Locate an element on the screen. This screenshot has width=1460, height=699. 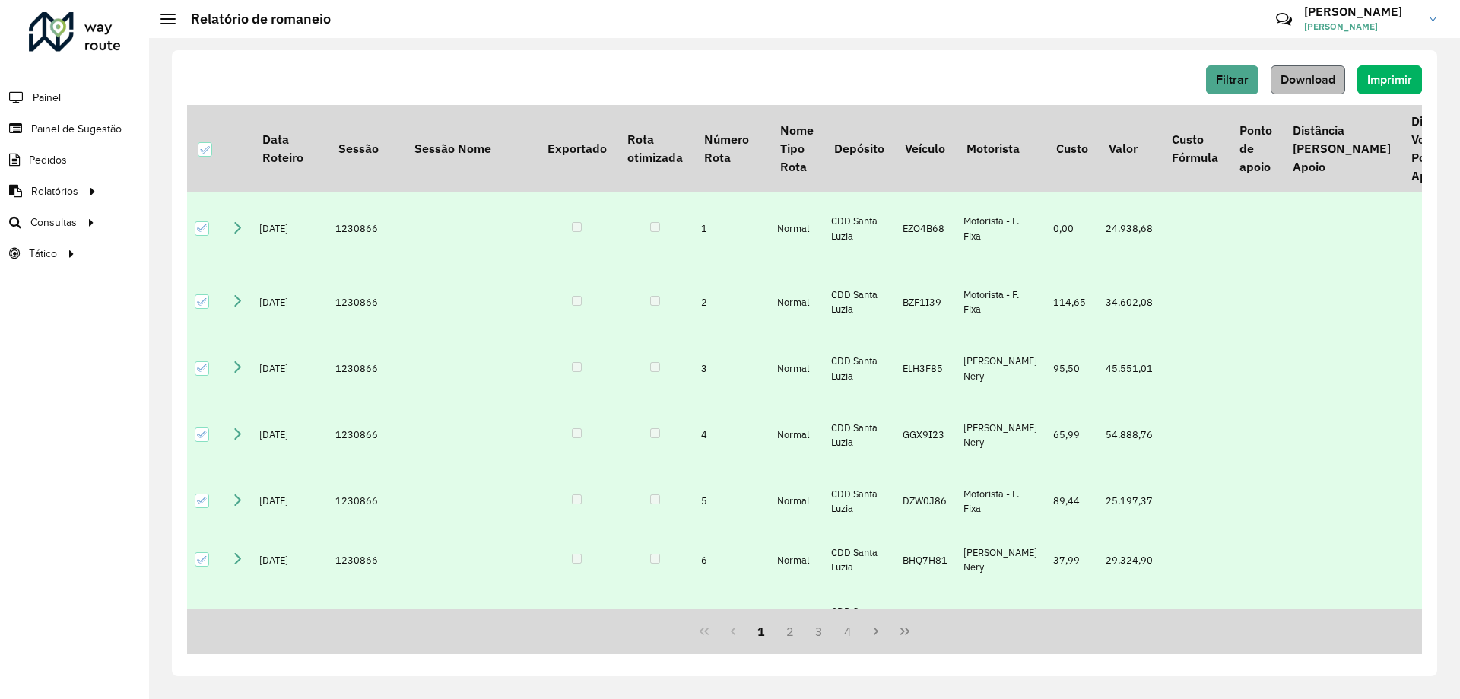
button: 2 is located at coordinates (790, 631).